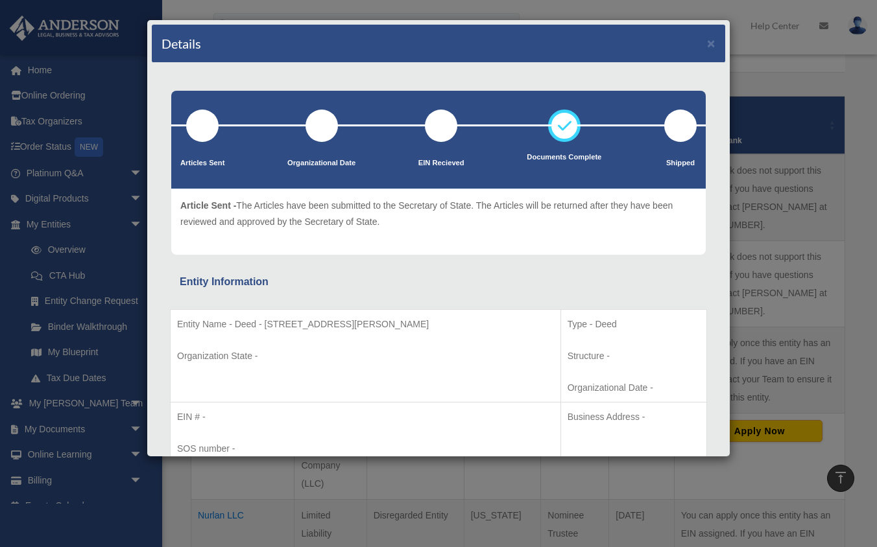  Describe the element at coordinates (321, 163) in the screenshot. I see `p: Organizational Date` at that location.